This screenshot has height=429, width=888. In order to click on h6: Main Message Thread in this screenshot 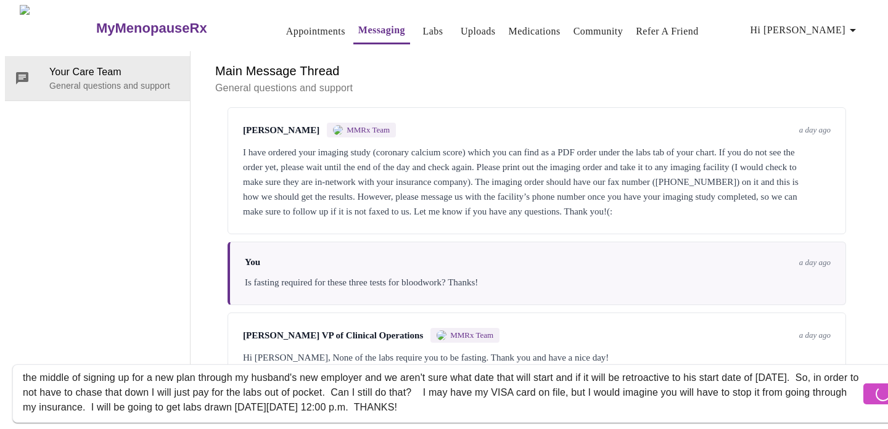, I will do `click(537, 71)`.